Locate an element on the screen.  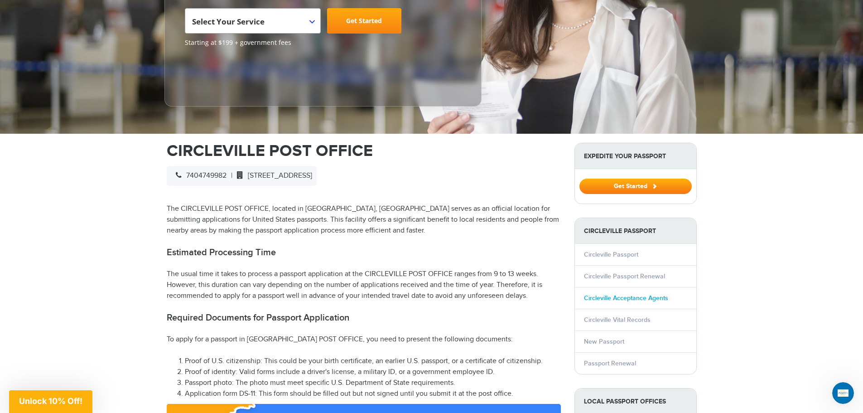
a: Circleville Acceptance Agents is located at coordinates (626, 298).